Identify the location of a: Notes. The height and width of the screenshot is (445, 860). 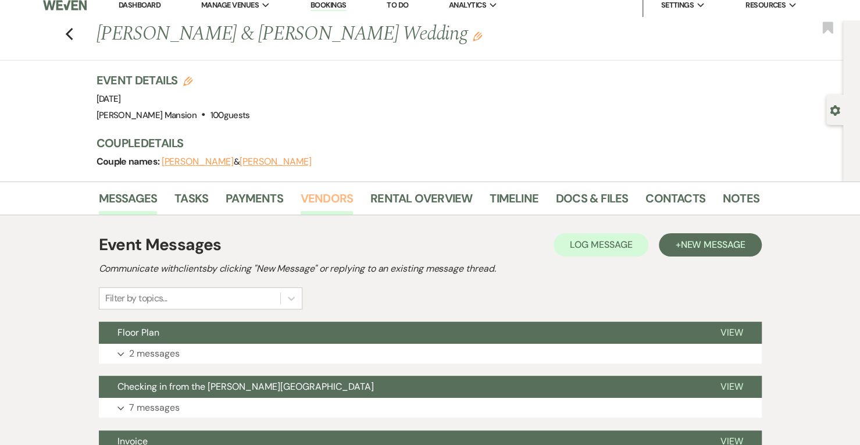
(741, 202).